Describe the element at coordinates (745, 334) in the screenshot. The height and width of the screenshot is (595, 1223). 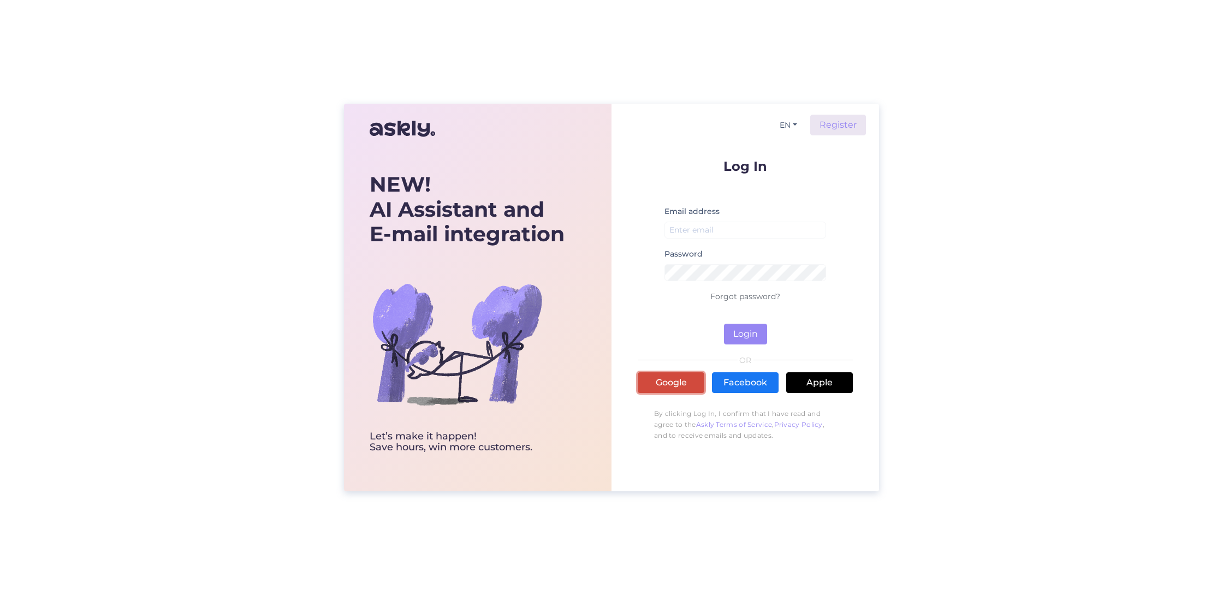
I see `button: Login` at that location.